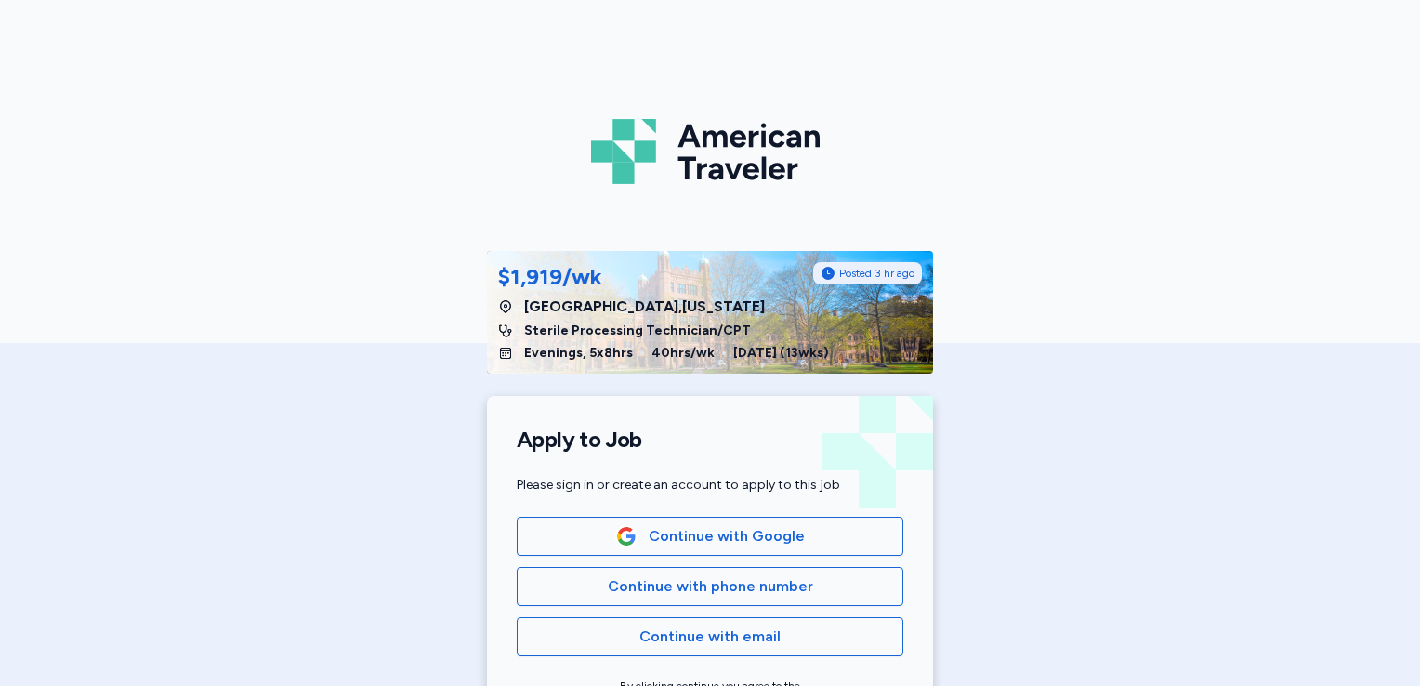  What do you see at coordinates (710, 636) in the screenshot?
I see `span: Continue with email` at bounding box center [710, 636].